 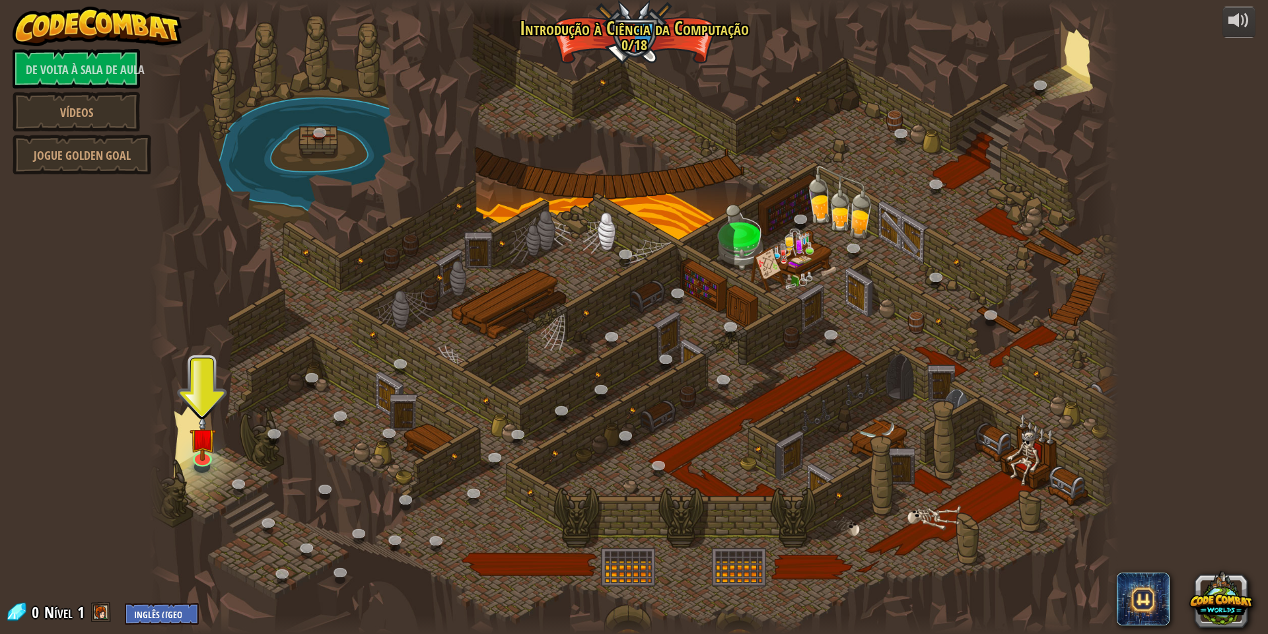 I want to click on font: De volta à sala de aula, so click(x=85, y=69).